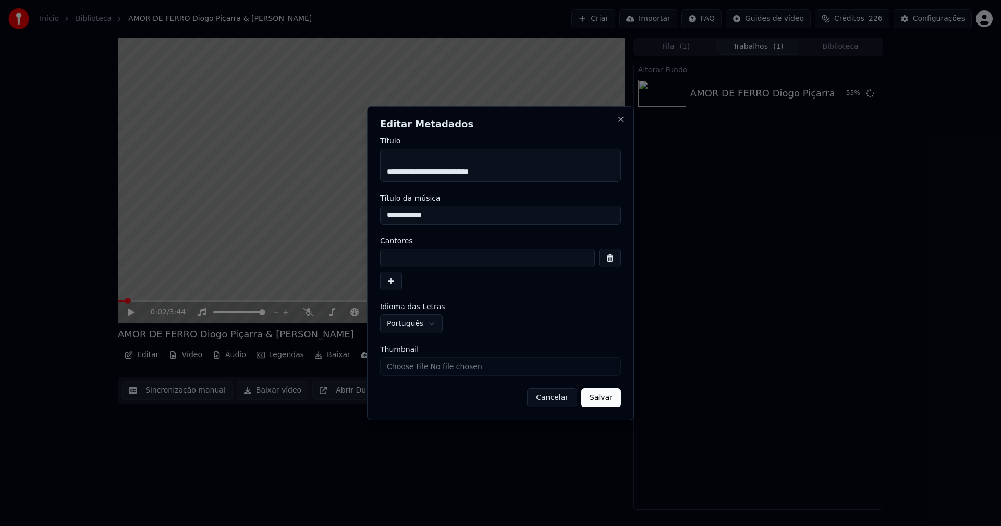 This screenshot has width=1001, height=526. I want to click on label: Cantores, so click(500, 241).